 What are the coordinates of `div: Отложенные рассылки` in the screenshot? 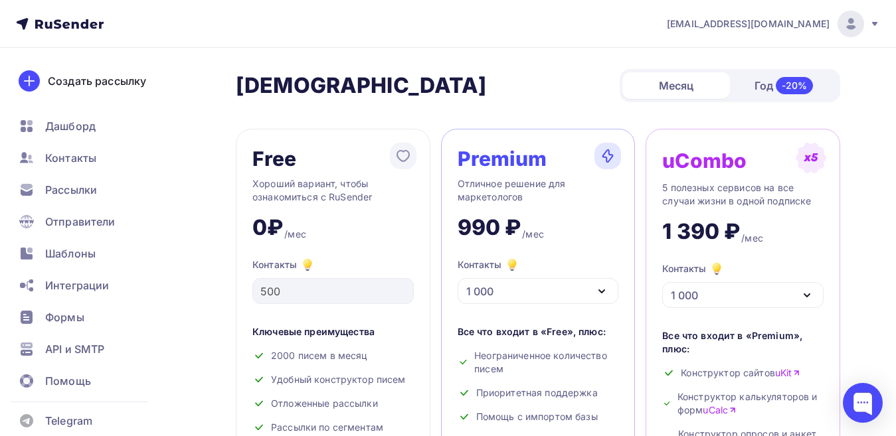 It's located at (333, 404).